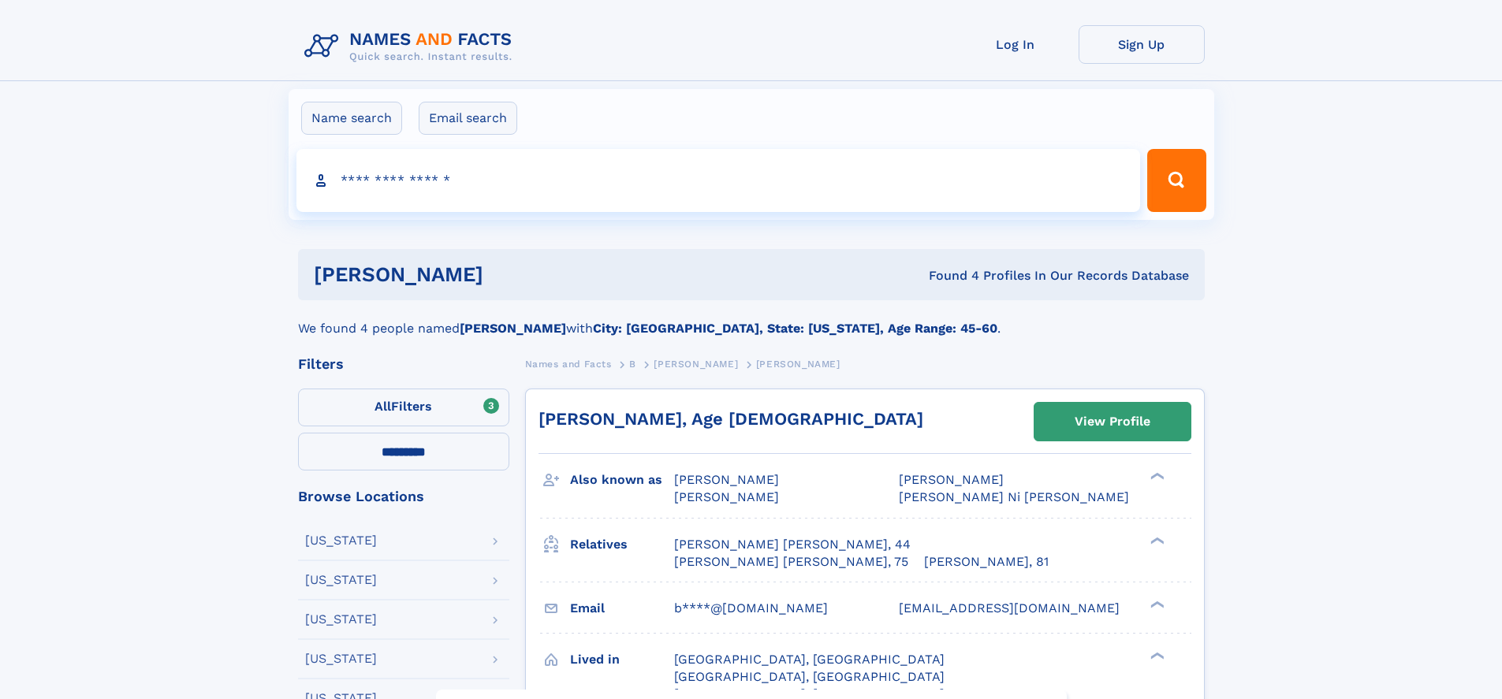 Image resolution: width=1502 pixels, height=699 pixels. I want to click on a: B, so click(632, 363).